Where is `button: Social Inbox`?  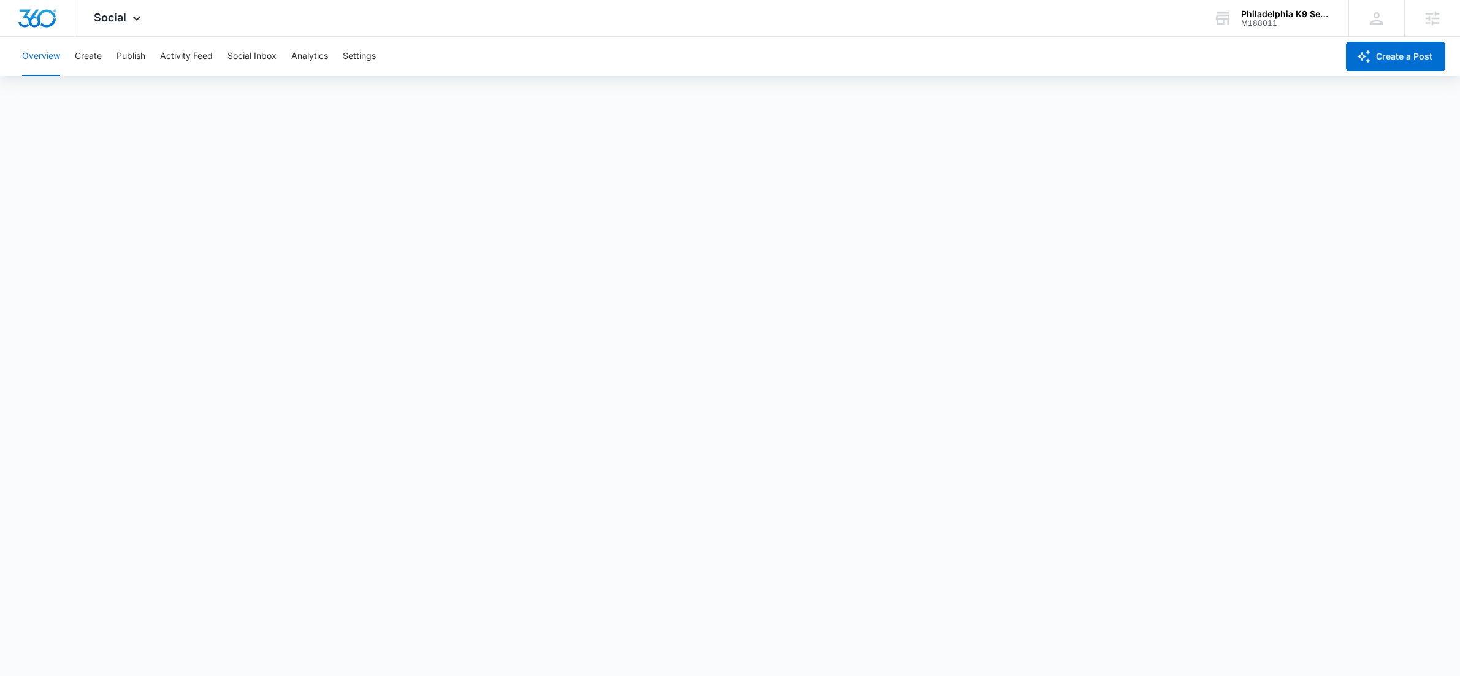
button: Social Inbox is located at coordinates (252, 56).